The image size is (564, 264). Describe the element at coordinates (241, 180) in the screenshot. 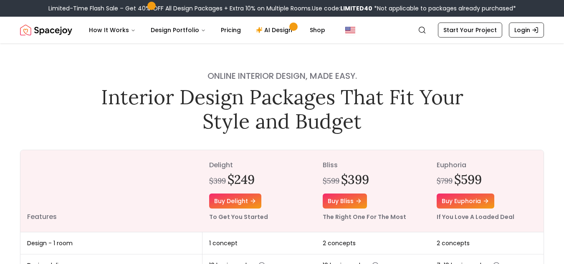

I see `h2: $249` at that location.